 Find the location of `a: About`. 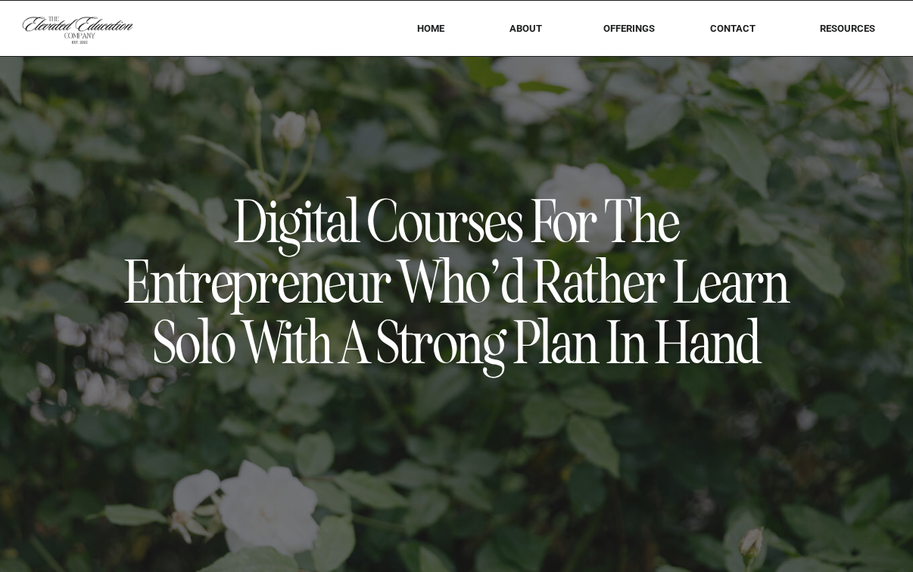

a: About is located at coordinates (525, 28).